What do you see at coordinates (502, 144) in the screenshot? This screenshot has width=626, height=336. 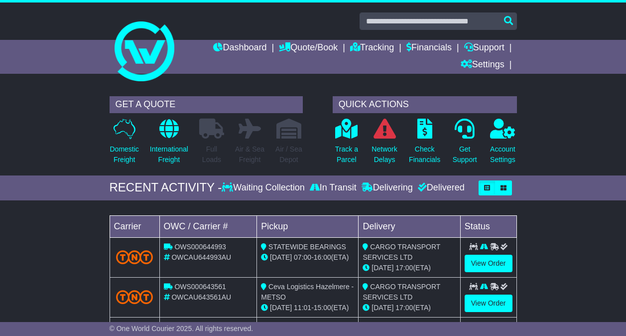 I see `a: AccountSettings` at bounding box center [502, 144].